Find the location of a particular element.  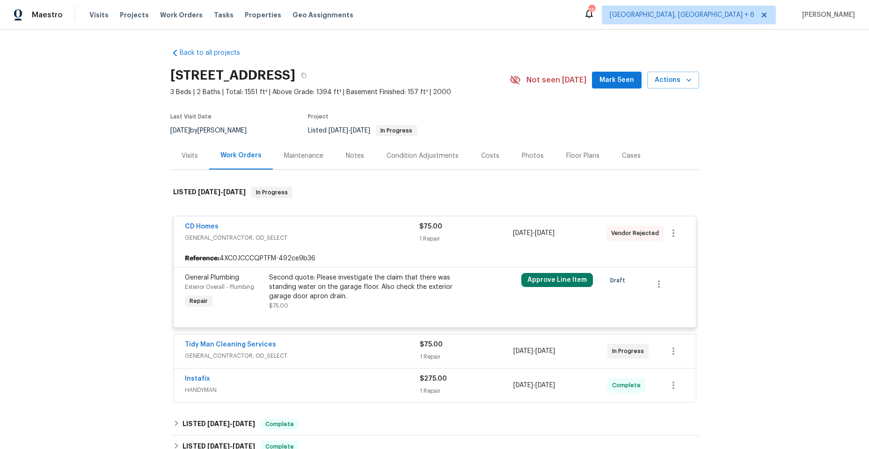

div: Visits is located at coordinates (190, 156).